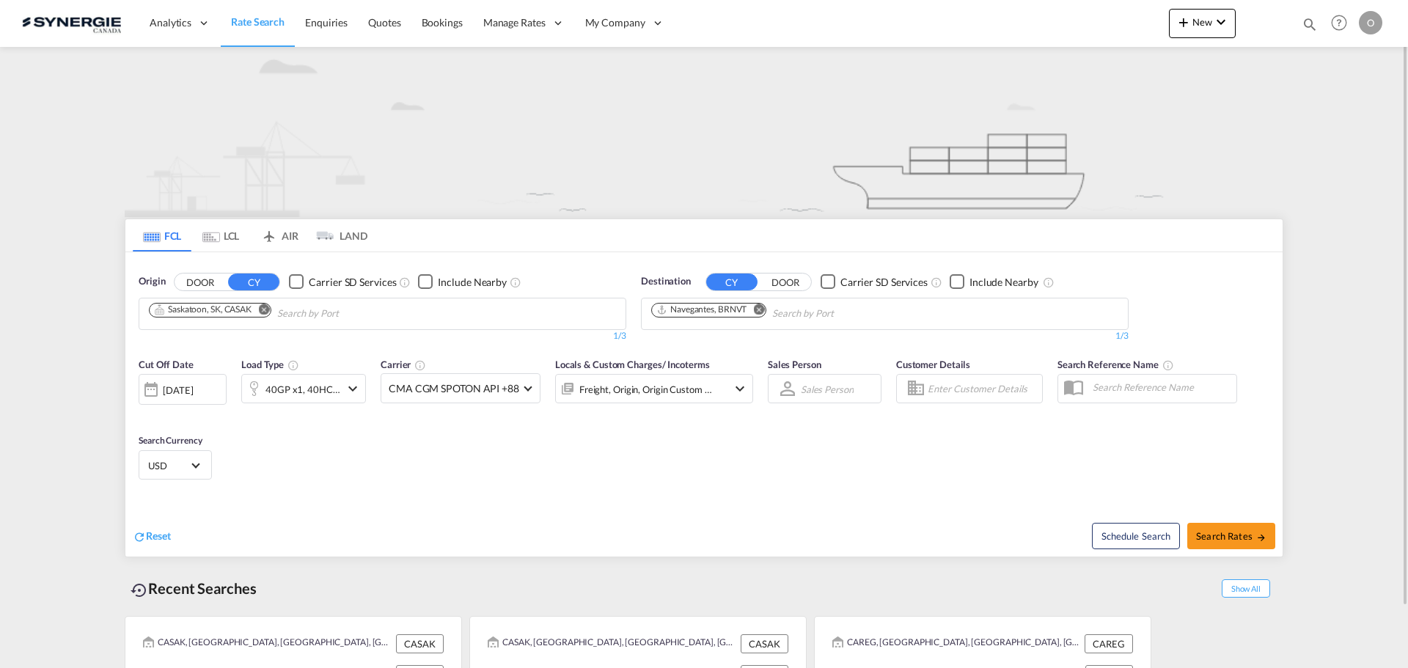 Image resolution: width=1408 pixels, height=668 pixels. Describe the element at coordinates (615, 23) in the screenshot. I see `span: My Company` at that location.